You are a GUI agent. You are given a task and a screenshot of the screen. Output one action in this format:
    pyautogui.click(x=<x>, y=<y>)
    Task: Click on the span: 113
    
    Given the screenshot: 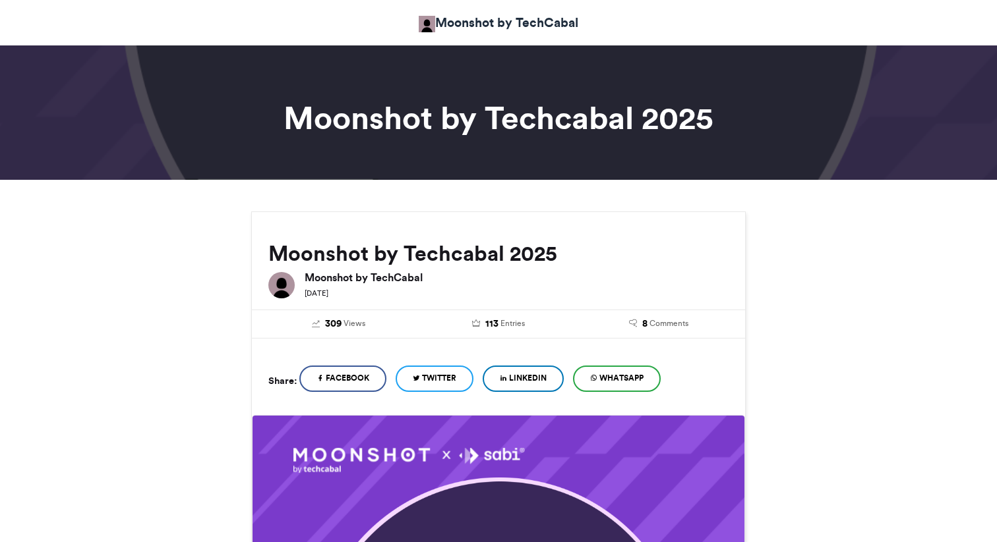 What is the action you would take?
    pyautogui.click(x=492, y=324)
    